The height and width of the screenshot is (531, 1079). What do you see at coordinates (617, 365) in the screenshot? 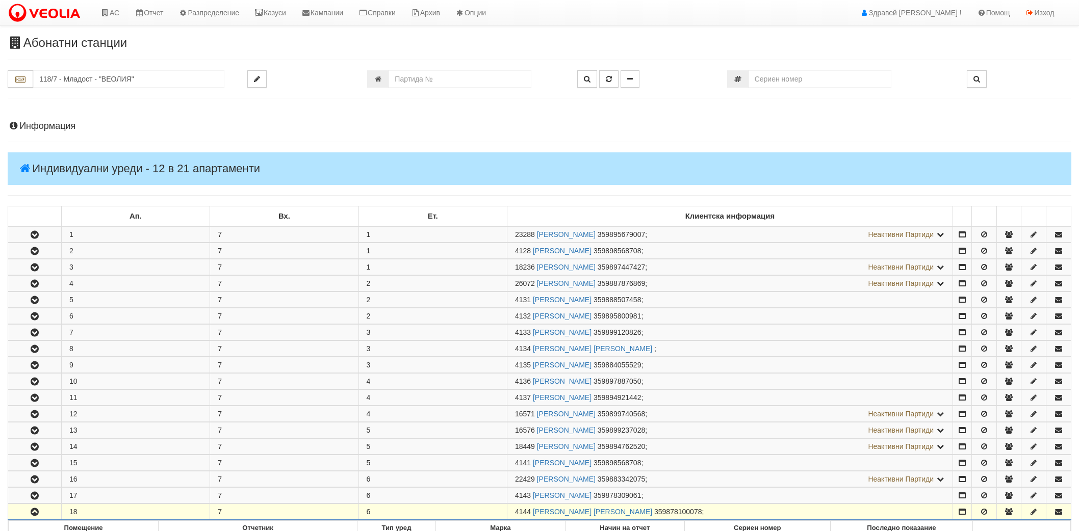
I see `span: 359884055529` at bounding box center [617, 365].